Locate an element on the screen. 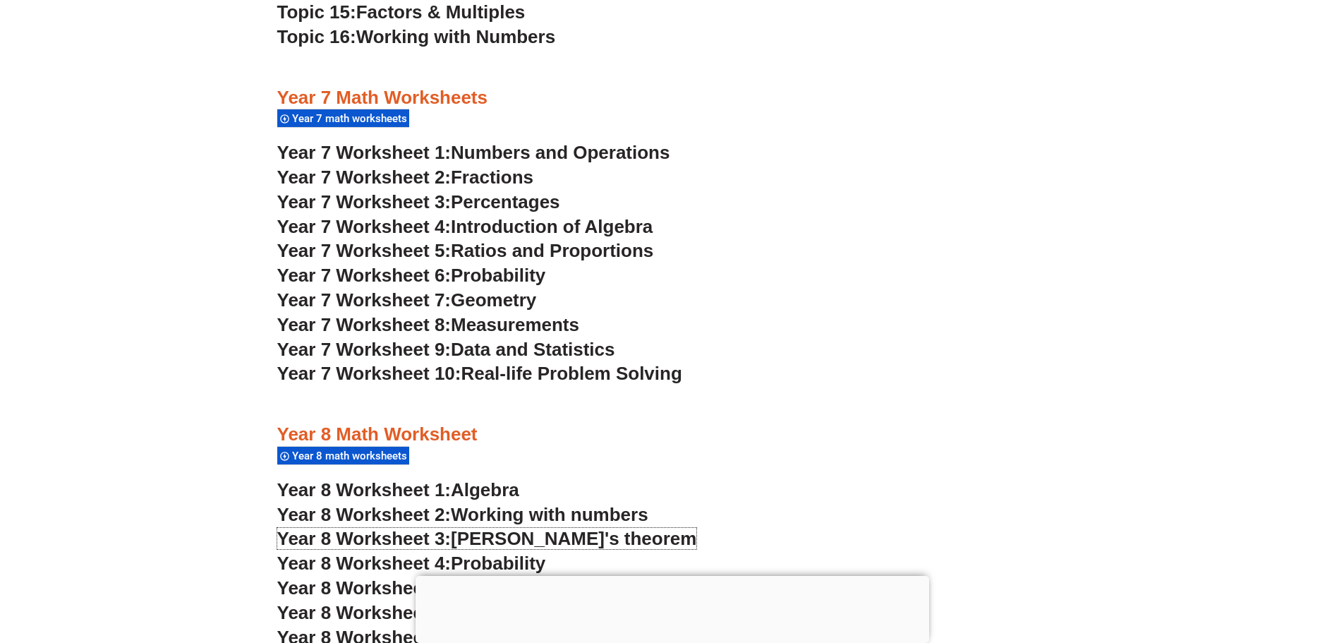 Image resolution: width=1344 pixels, height=643 pixels. a: Year 8 Worksheet 5:Fractions and Percentages is located at coordinates (481, 588).